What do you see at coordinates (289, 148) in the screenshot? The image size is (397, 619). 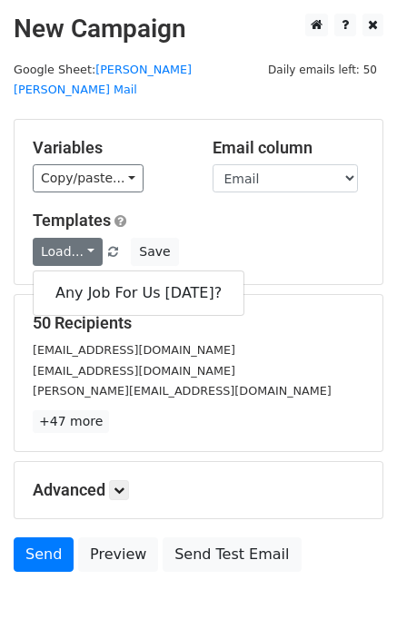 I see `h5: Email column` at bounding box center [289, 148].